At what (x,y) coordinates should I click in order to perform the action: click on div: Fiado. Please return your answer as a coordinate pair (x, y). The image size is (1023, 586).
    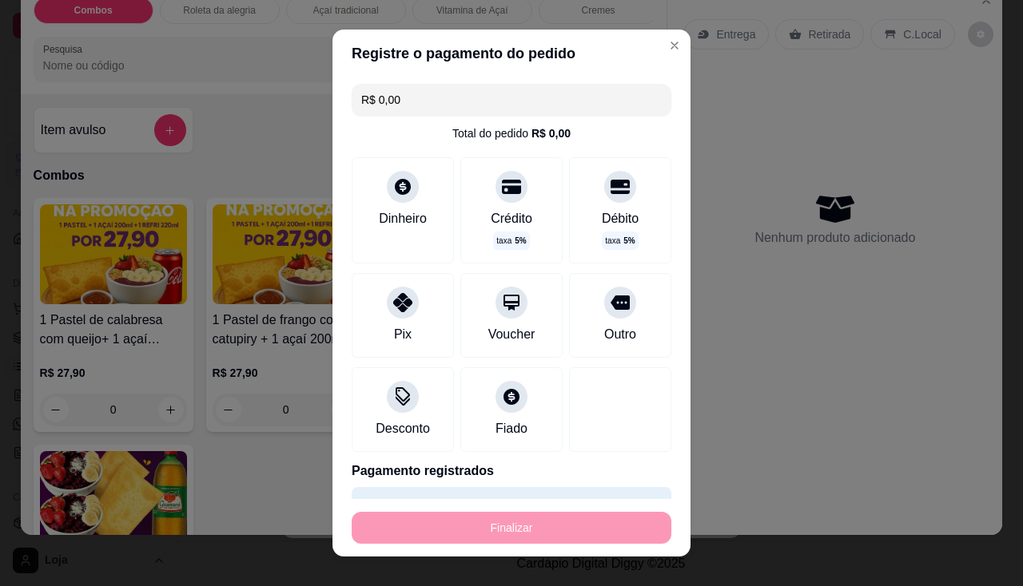
    Looking at the image, I should click on (511, 429).